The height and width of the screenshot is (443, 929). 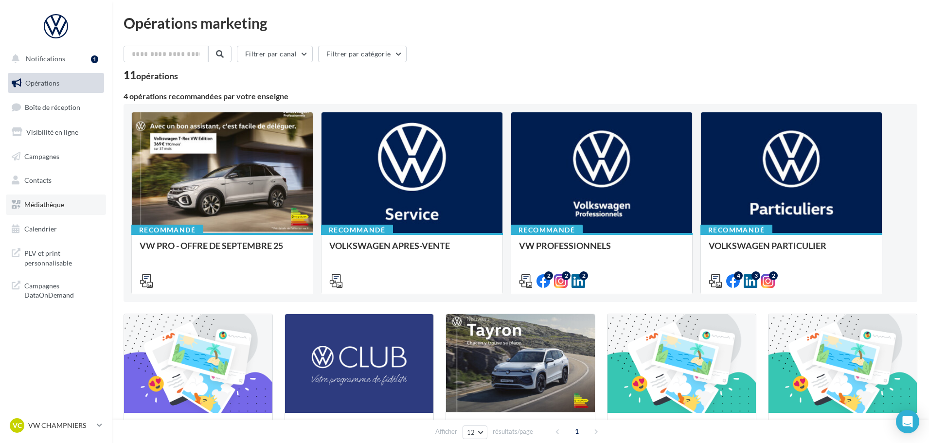 What do you see at coordinates (521, 23) in the screenshot?
I see `div: Opérations marketing` at bounding box center [521, 23].